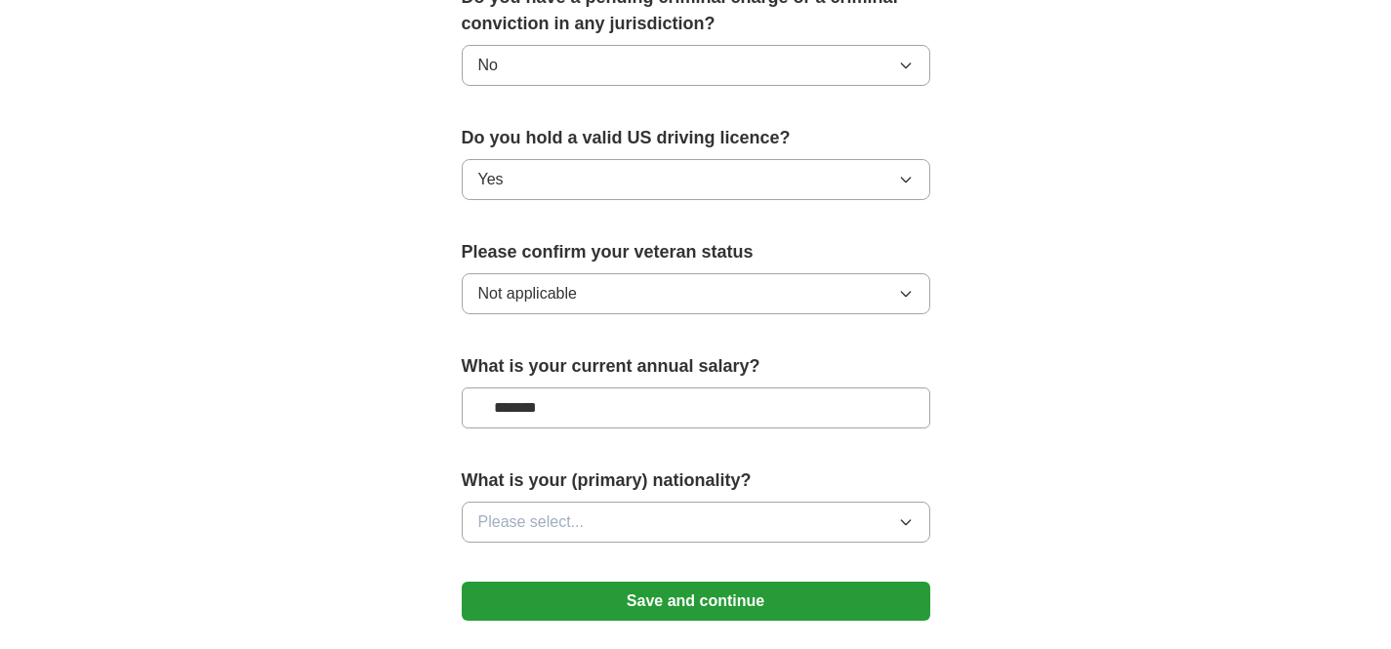  Describe the element at coordinates (696, 180) in the screenshot. I see `button: Yes` at that location.